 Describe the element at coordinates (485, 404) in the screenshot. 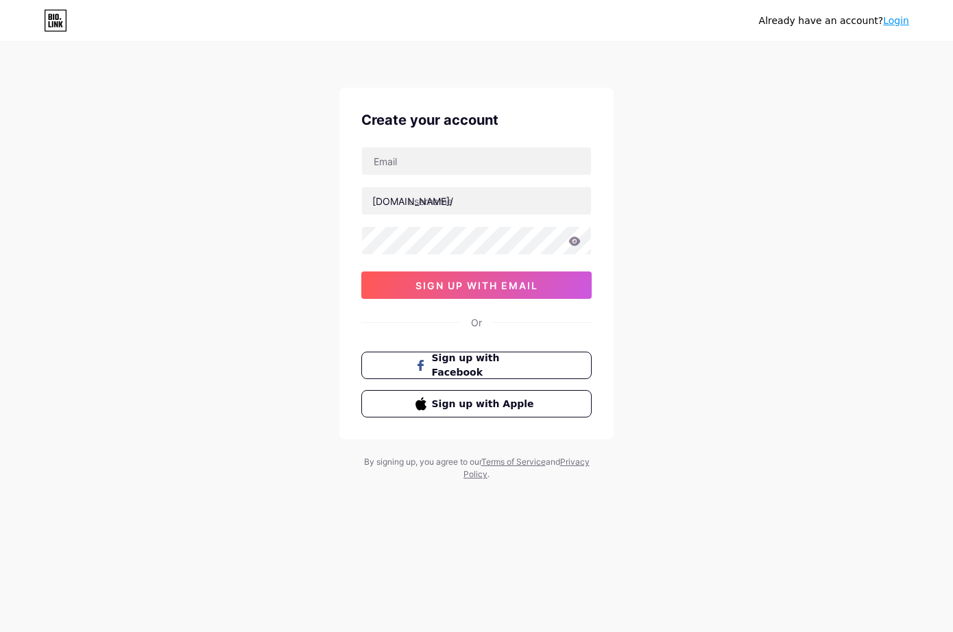

I see `span: Sign up with Apple` at that location.